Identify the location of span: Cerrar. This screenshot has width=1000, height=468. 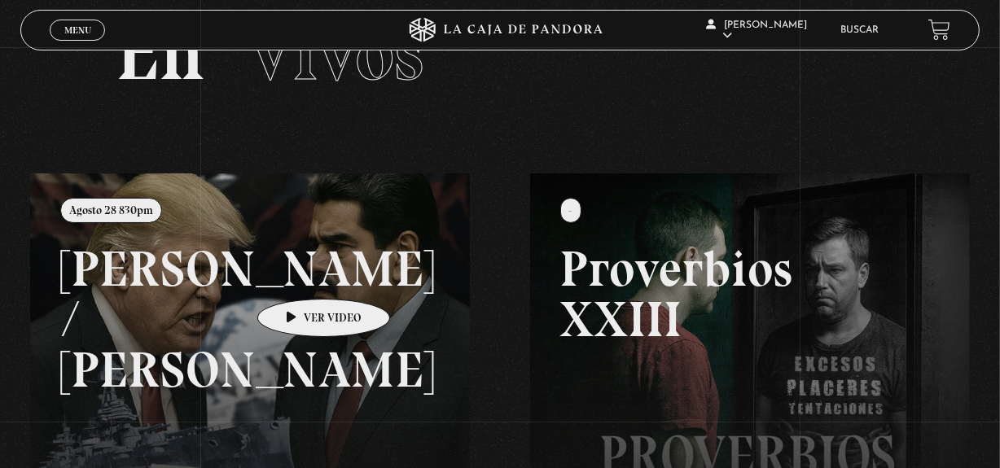
(77, 44).